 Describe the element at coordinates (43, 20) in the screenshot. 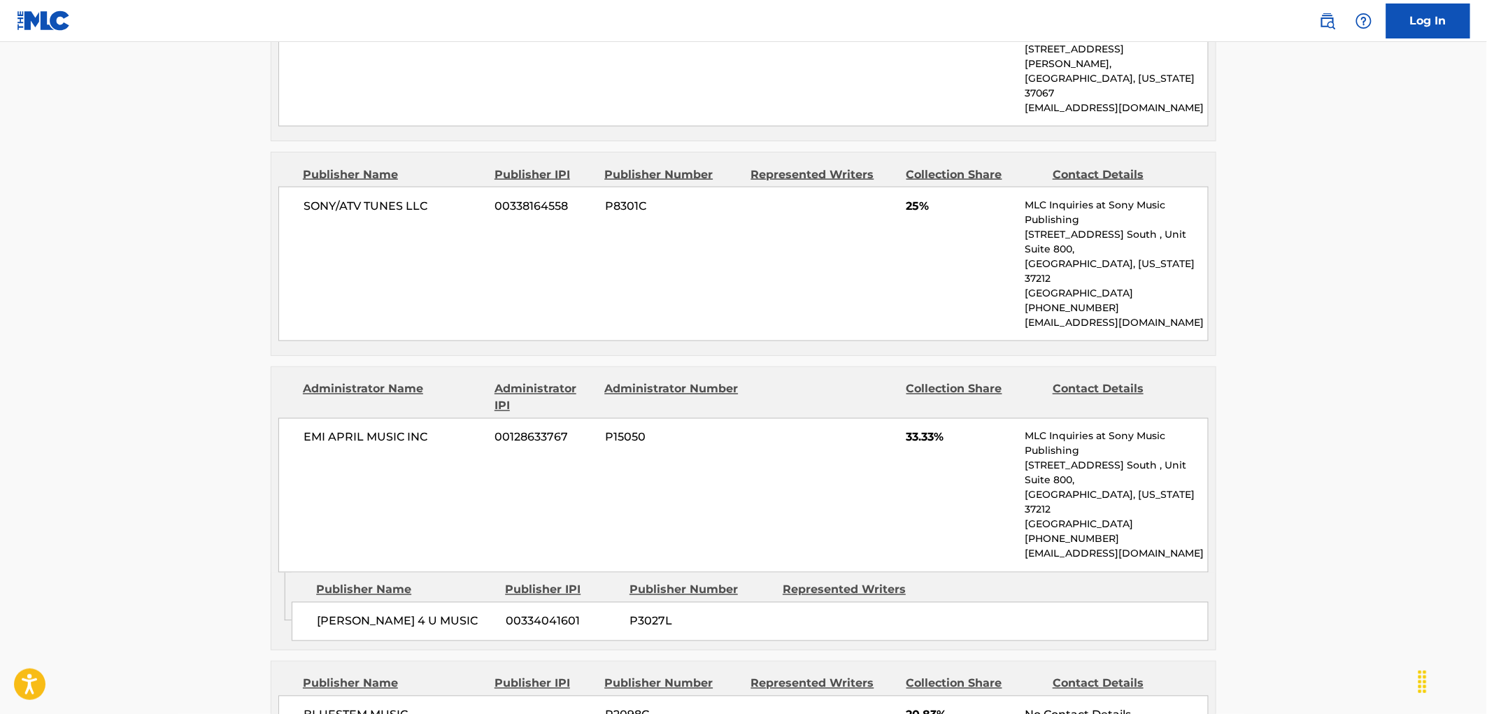

I see `img: MLC Logo` at that location.